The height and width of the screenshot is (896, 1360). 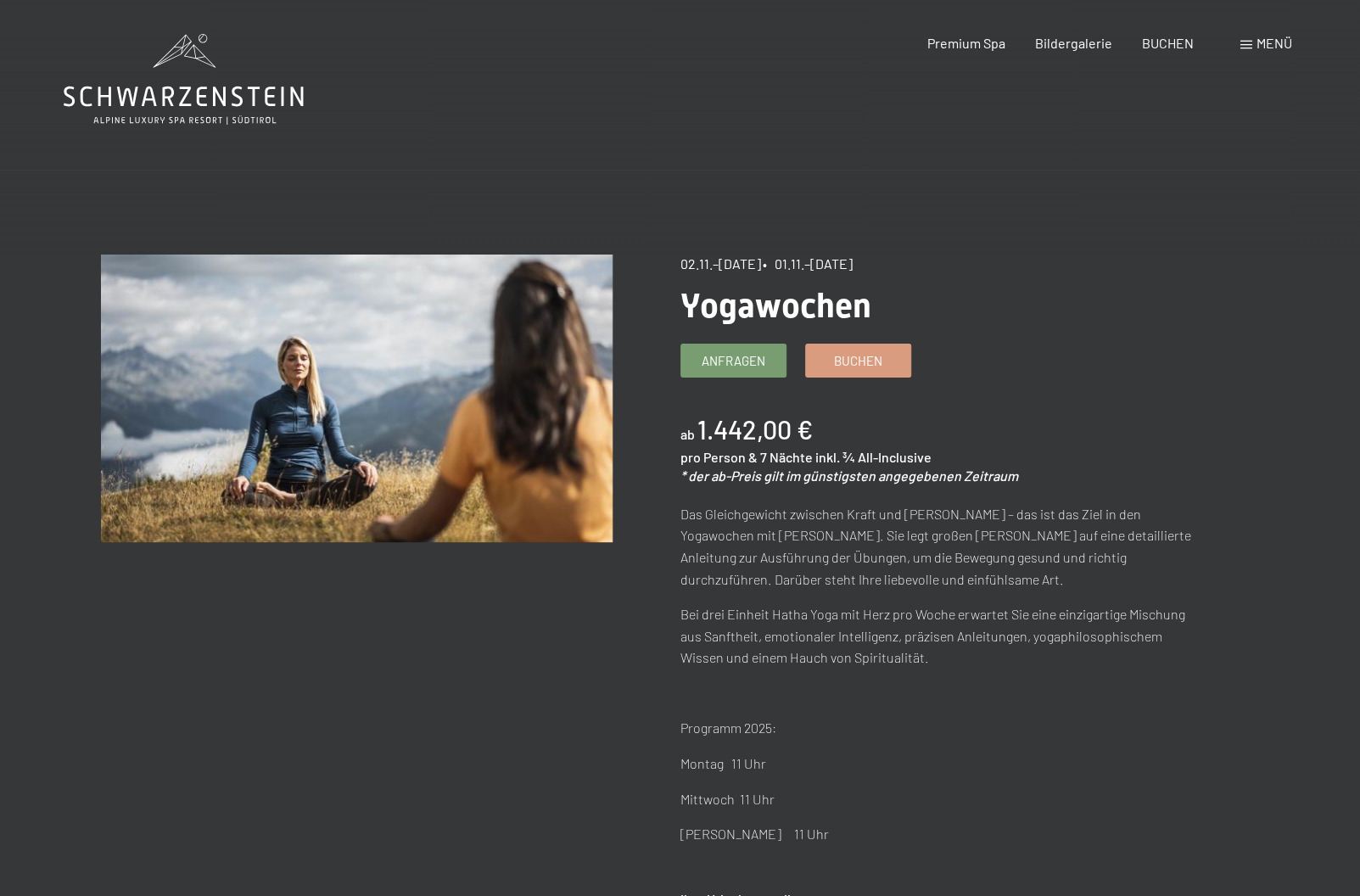 I want to click on p: Programm 2025:, so click(x=937, y=728).